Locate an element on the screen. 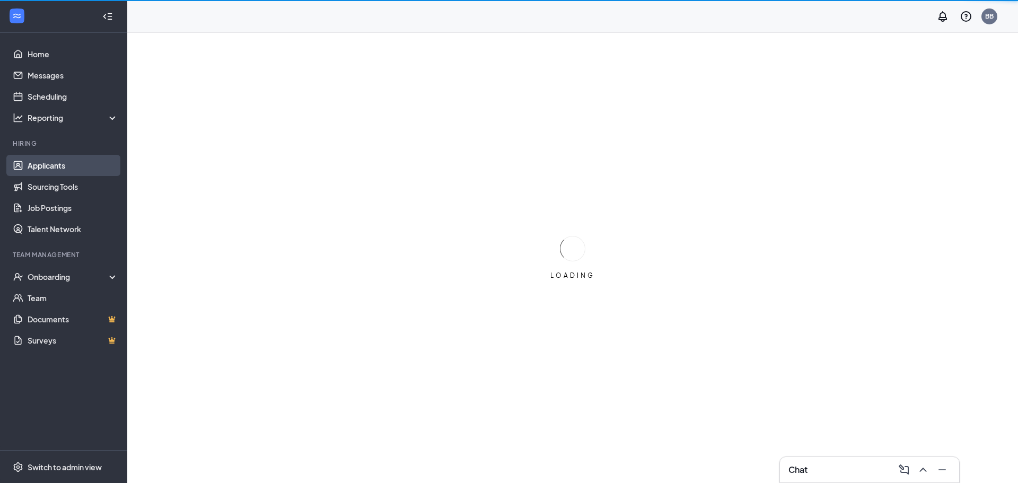 The height and width of the screenshot is (483, 1018). a: Job Postings is located at coordinates (73, 208).